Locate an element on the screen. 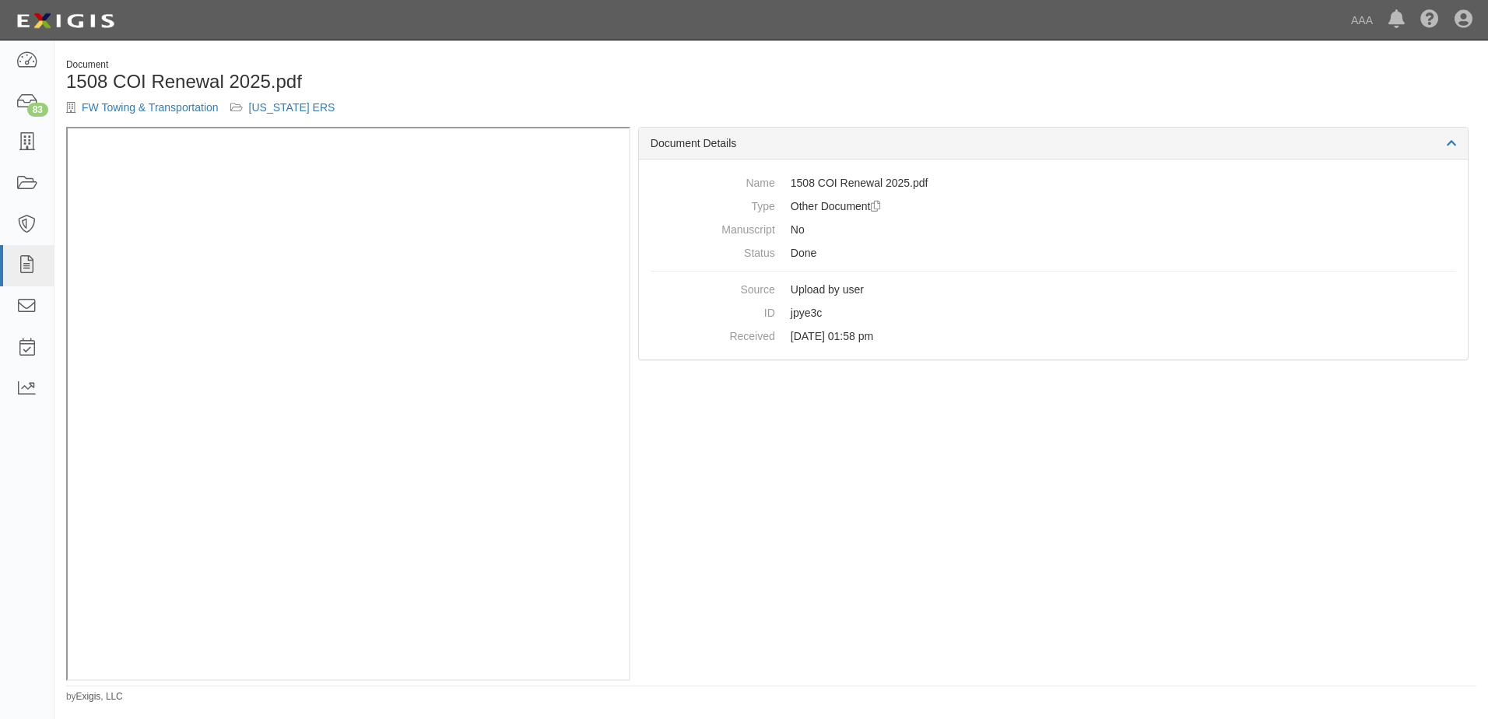 The image size is (1488, 719). img: logo-5460c22ac91f19d4615b14bd174203de0afe785f0fc80cf4dbbc73dc1793850b.png is located at coordinates (65, 21).